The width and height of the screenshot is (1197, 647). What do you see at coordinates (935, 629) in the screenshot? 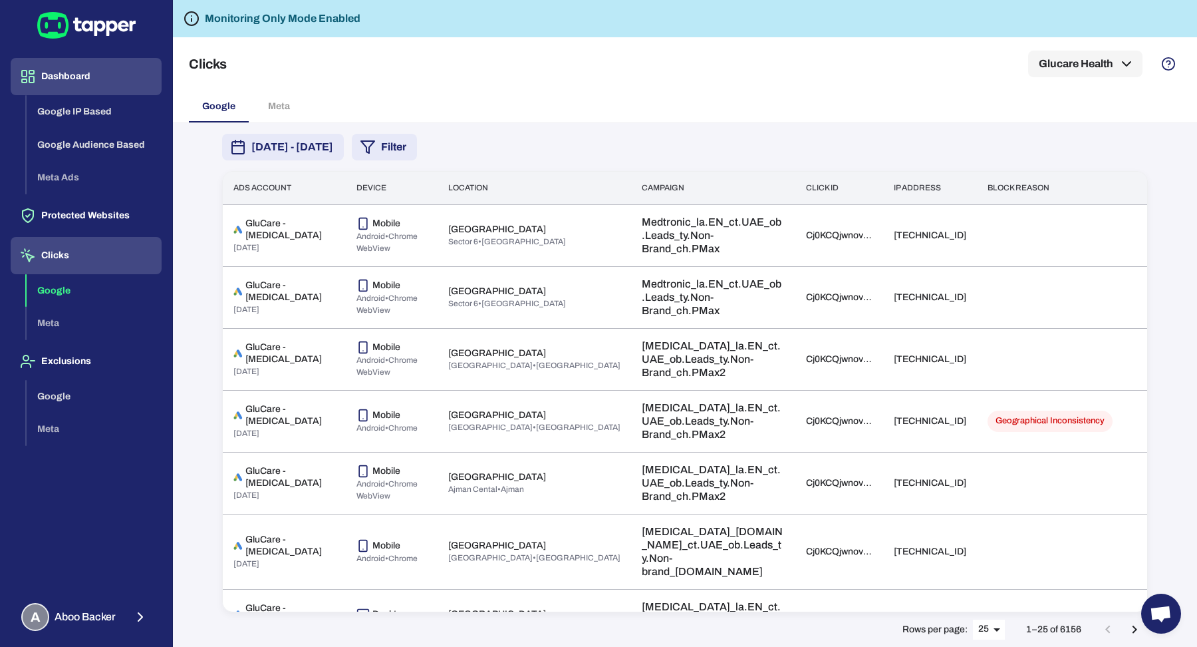
I see `p: Rows per page:` at bounding box center [935, 629].